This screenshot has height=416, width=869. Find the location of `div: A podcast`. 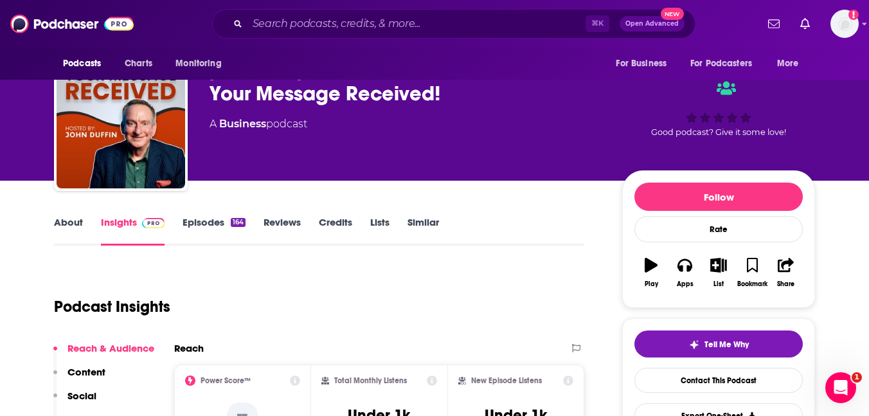

div: A podcast is located at coordinates (258, 124).